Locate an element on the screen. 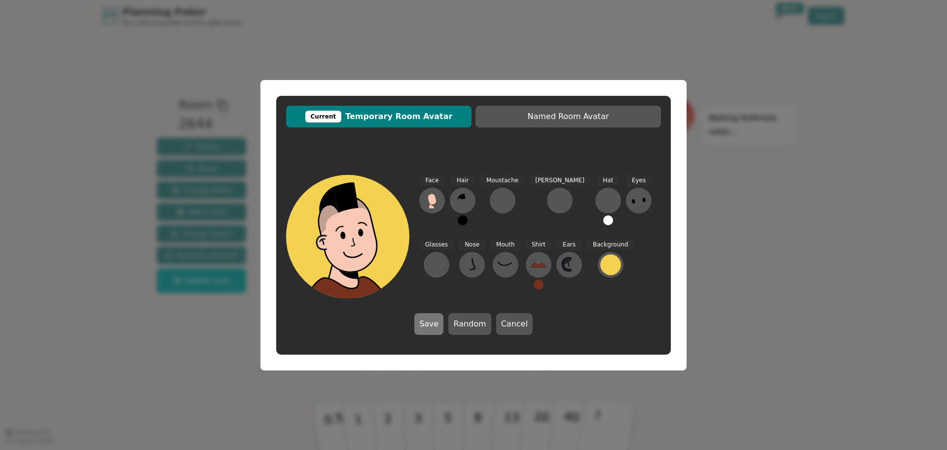 The height and width of the screenshot is (450, 947). span: Ears is located at coordinates (569, 244).